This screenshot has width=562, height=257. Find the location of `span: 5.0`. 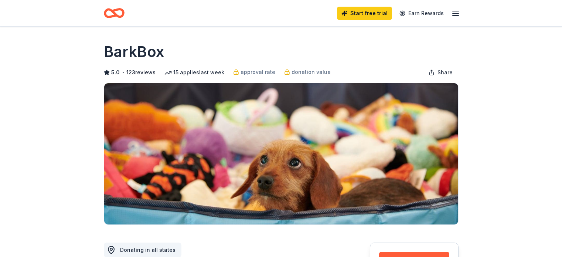

span: 5.0 is located at coordinates (115, 72).